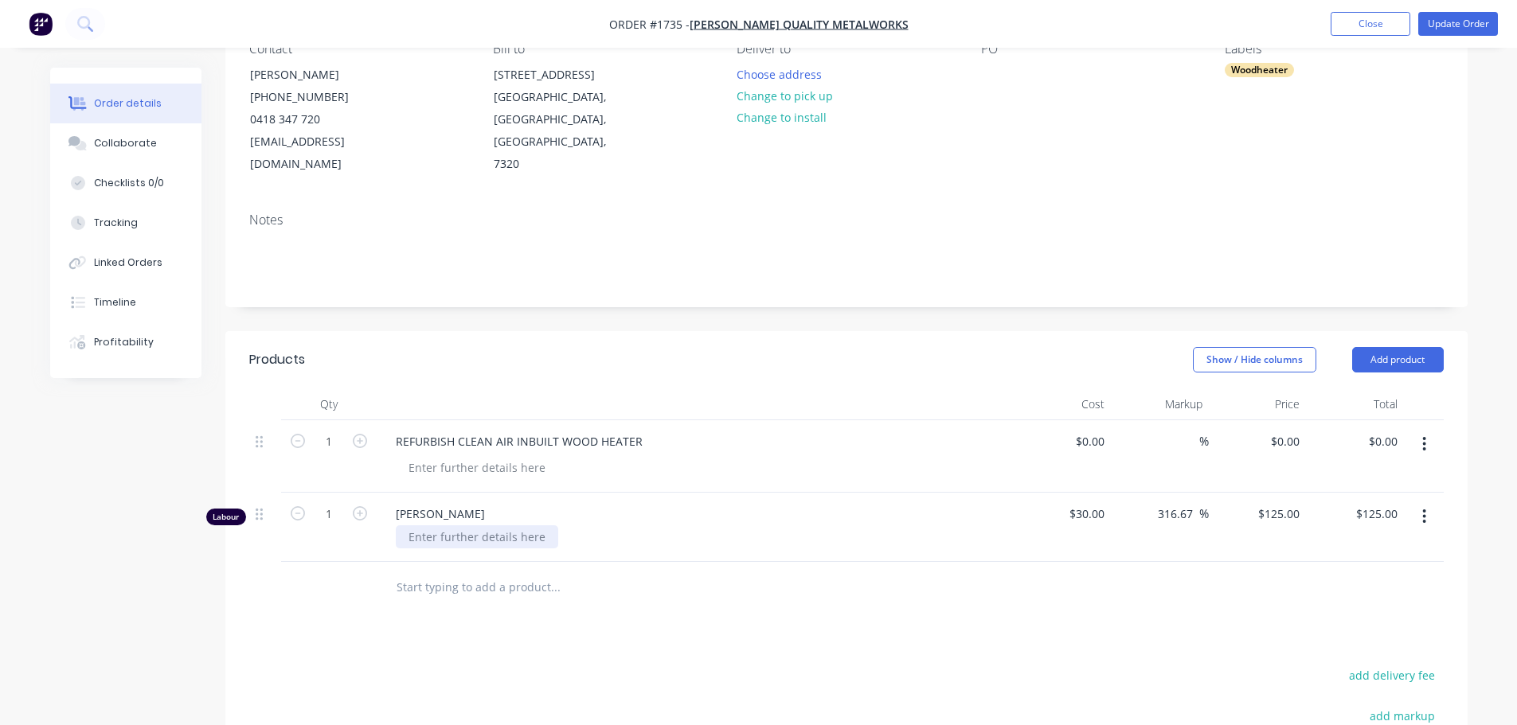 The image size is (1517, 725). What do you see at coordinates (123, 342) in the screenshot?
I see `div: Profitability` at bounding box center [123, 342].